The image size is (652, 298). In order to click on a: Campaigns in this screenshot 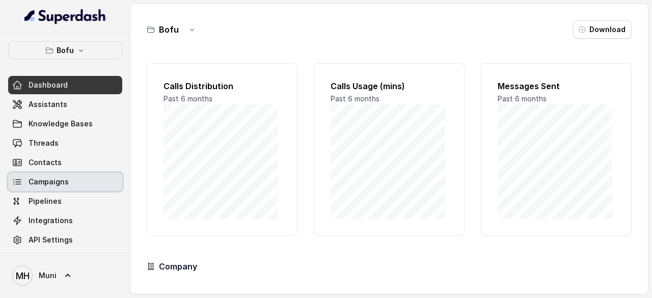, I will do `click(65, 182)`.